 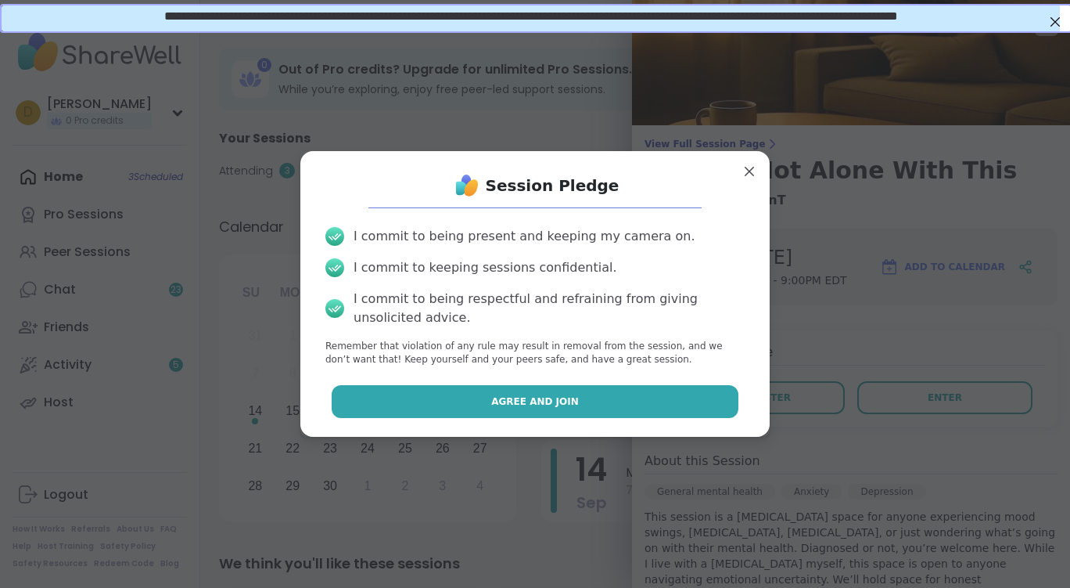 I want to click on h1: Session Pledge, so click(x=552, y=185).